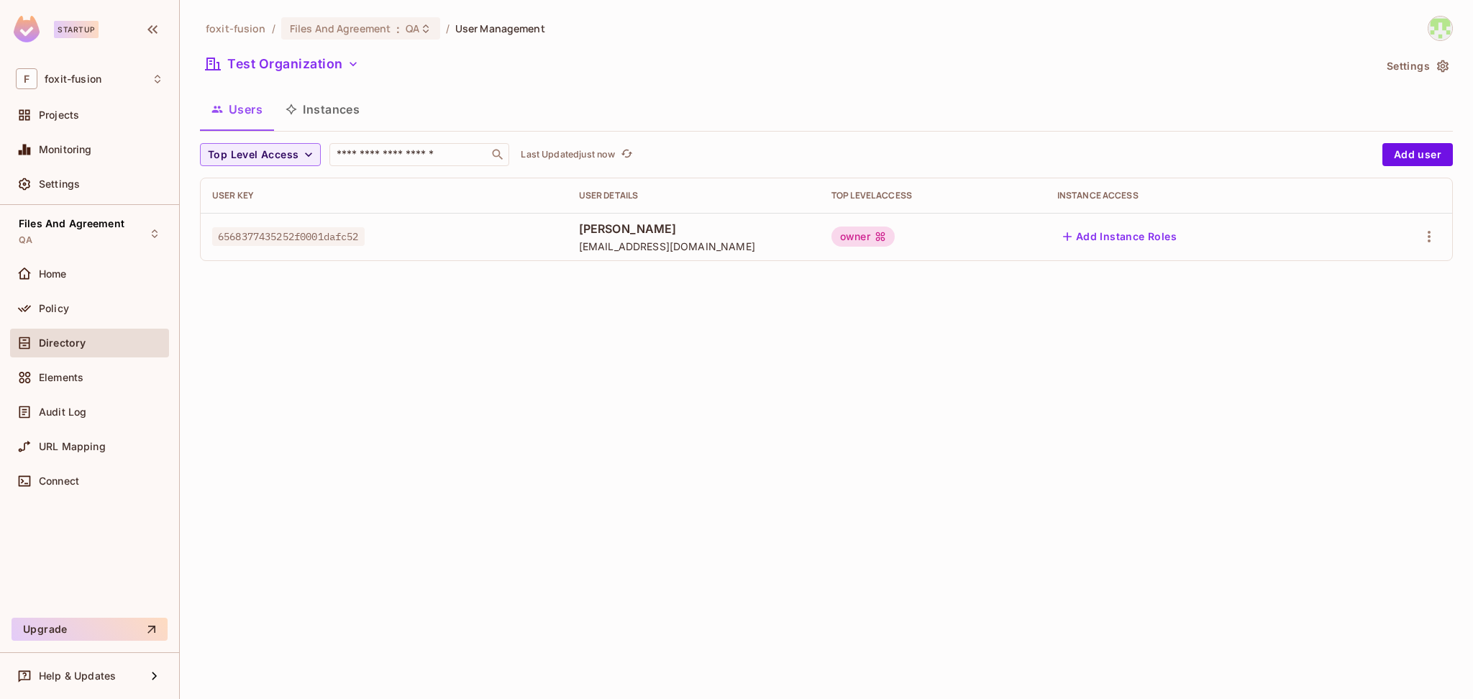 This screenshot has width=1473, height=699. What do you see at coordinates (1201, 196) in the screenshot?
I see `div: Instance Access` at bounding box center [1201, 196].